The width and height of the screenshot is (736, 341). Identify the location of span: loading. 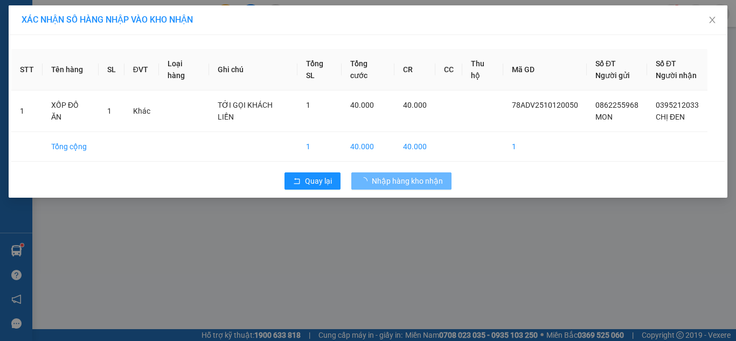
(366, 181).